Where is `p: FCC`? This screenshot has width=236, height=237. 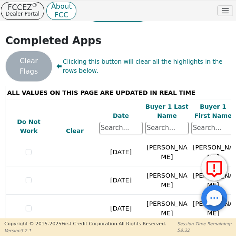
p: FCC is located at coordinates (61, 15).